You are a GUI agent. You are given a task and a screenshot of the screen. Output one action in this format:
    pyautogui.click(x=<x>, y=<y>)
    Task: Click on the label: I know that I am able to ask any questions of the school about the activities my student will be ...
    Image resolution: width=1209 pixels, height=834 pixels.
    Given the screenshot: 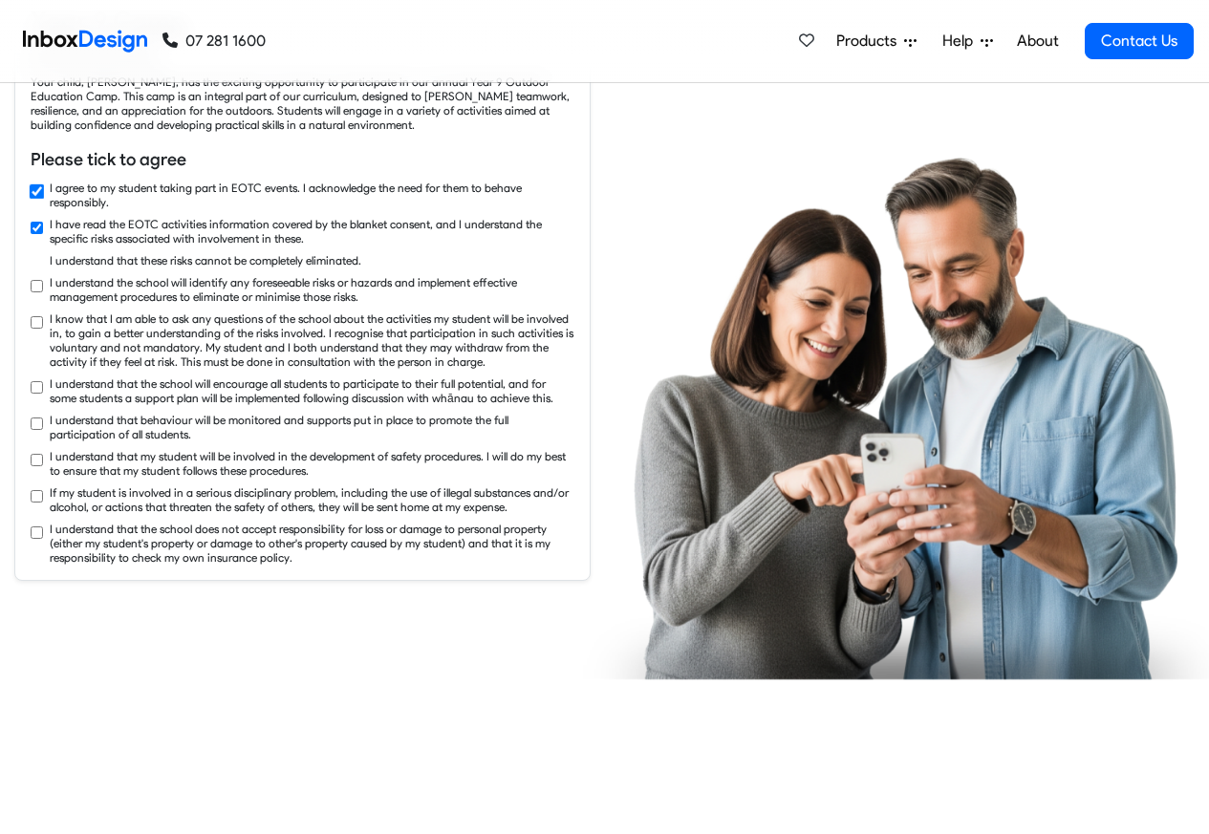 What is the action you would take?
    pyautogui.click(x=312, y=340)
    